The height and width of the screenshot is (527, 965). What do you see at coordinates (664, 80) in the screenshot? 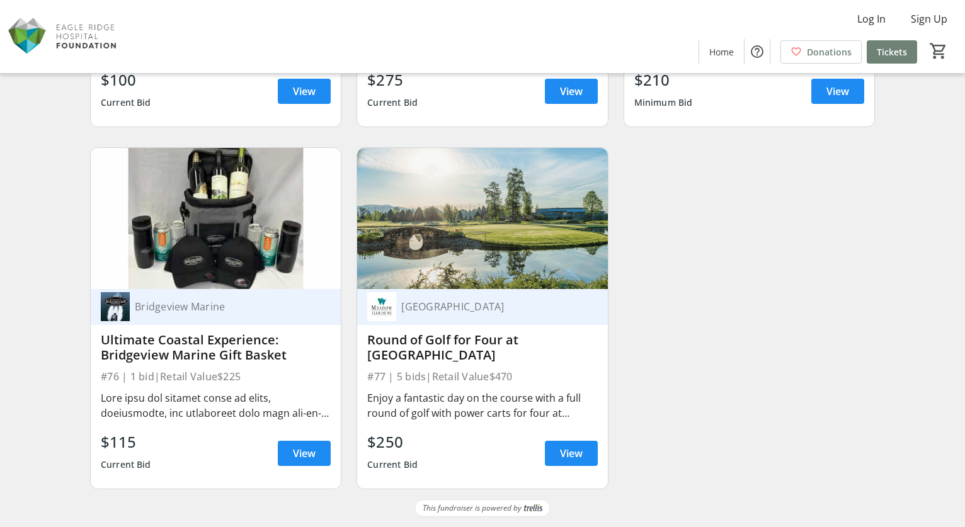
I see `div: $210` at bounding box center [664, 80].